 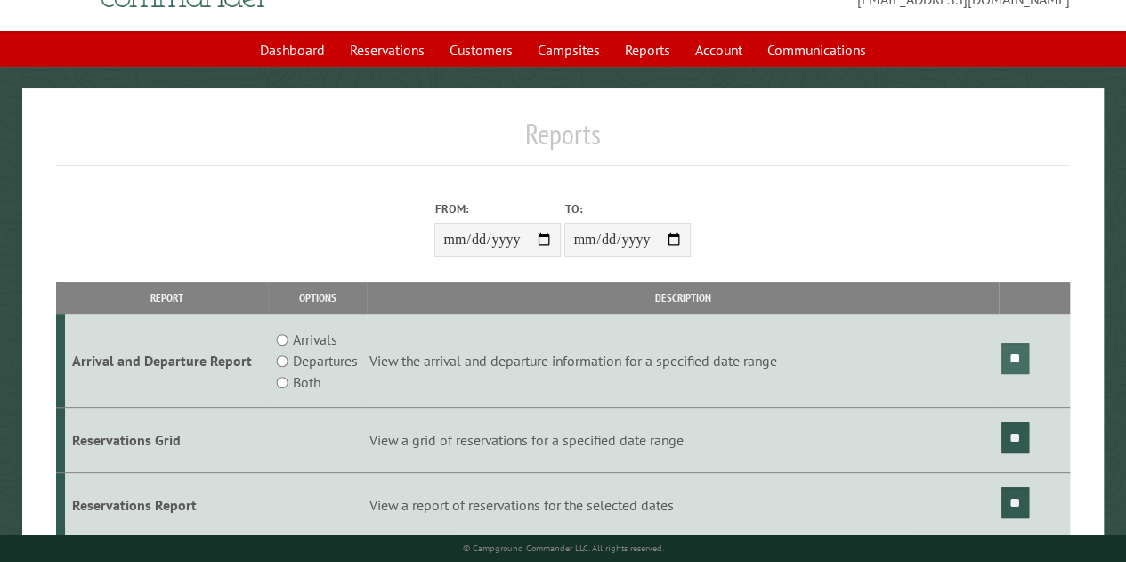 What do you see at coordinates (498, 208) in the screenshot?
I see `label: From:` at bounding box center [498, 208].